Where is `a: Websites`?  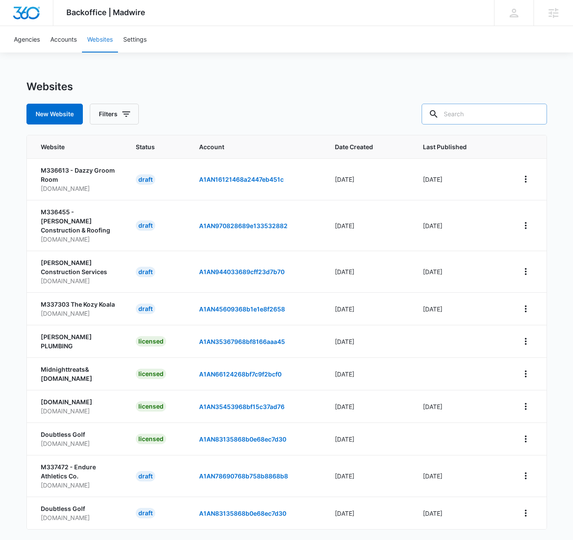
a: Websites is located at coordinates (100, 39).